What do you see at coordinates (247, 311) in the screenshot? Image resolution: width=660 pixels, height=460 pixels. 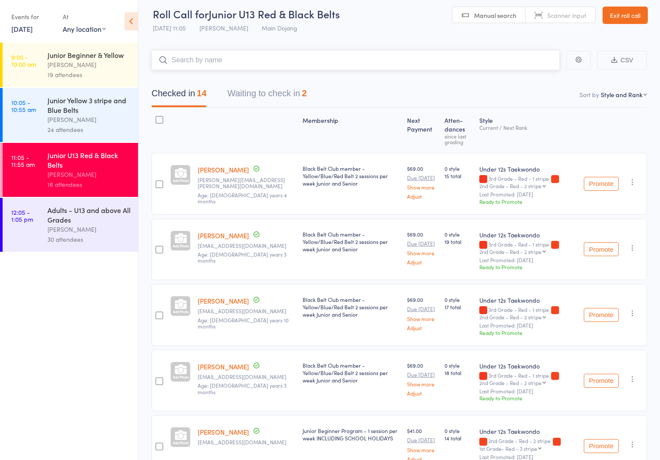 I see `small: patjbyrne@gmail.com` at bounding box center [247, 311].